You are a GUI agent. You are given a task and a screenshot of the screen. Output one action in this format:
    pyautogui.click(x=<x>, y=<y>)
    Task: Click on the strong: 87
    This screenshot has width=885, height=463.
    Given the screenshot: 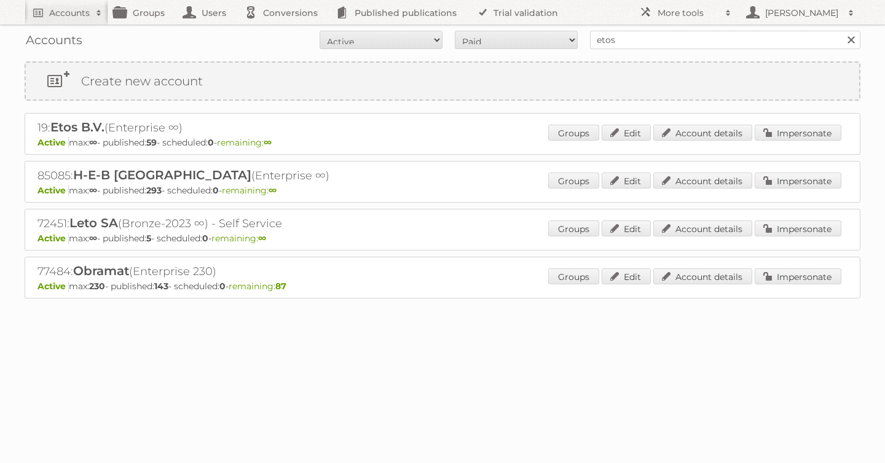 What is the action you would take?
    pyautogui.click(x=281, y=286)
    